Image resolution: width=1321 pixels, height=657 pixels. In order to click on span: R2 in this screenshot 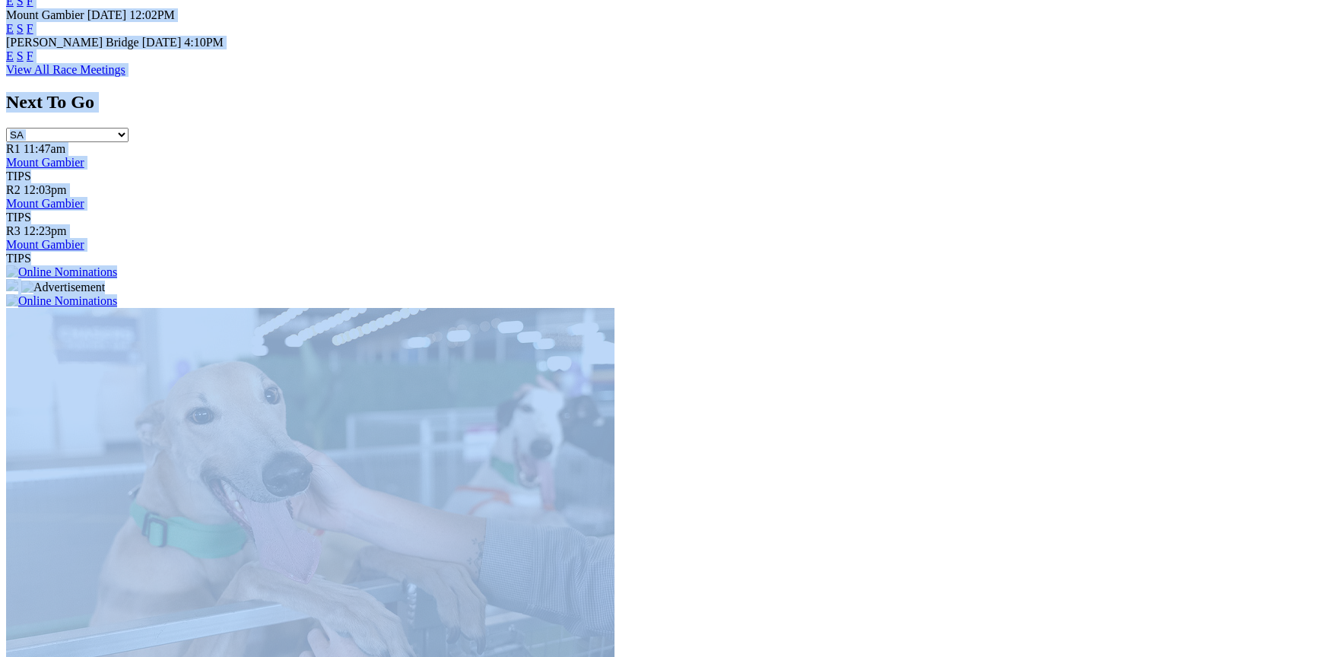, I will do `click(13, 189)`.